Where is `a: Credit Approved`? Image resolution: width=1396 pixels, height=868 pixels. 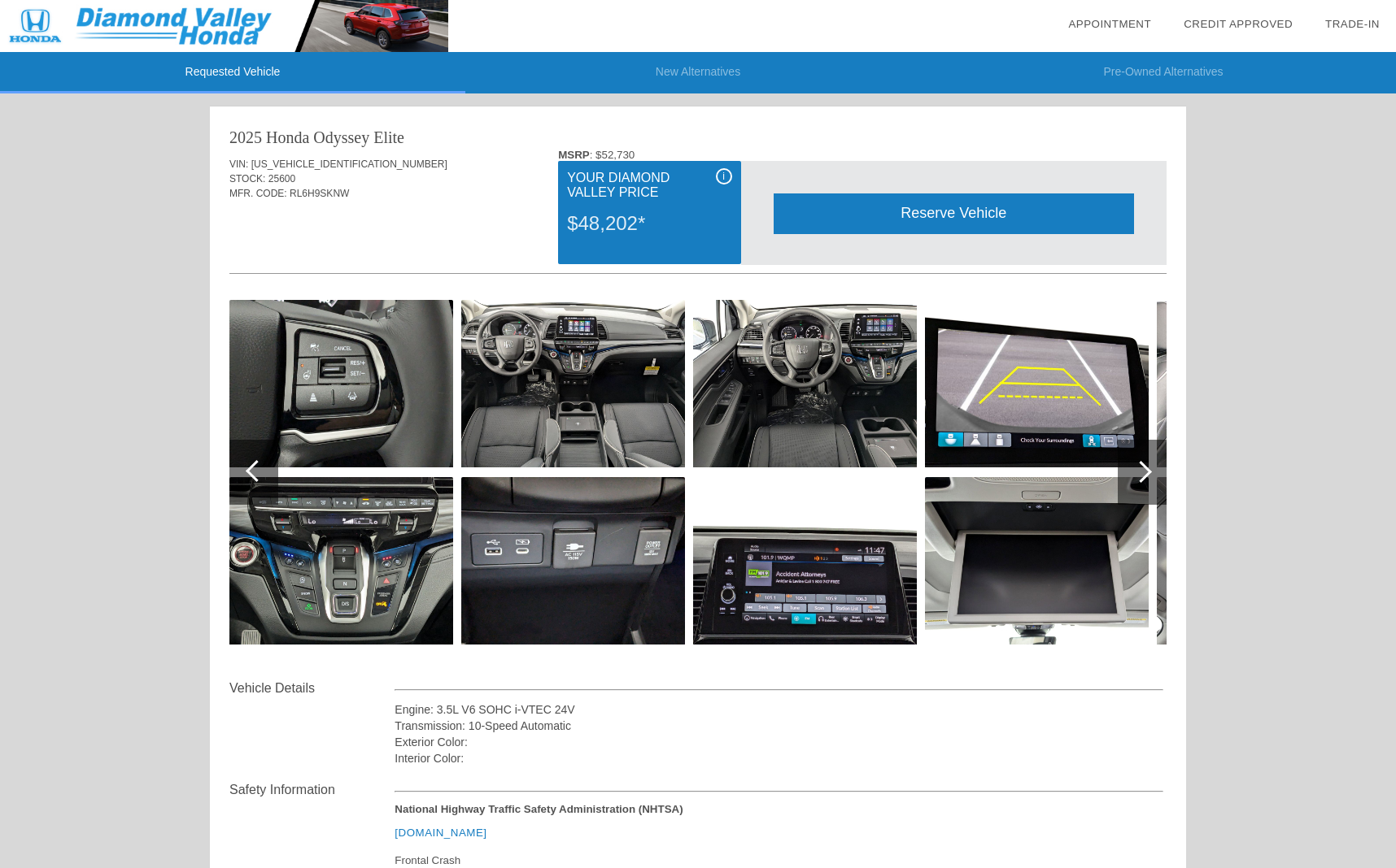
a: Credit Approved is located at coordinates (1238, 24).